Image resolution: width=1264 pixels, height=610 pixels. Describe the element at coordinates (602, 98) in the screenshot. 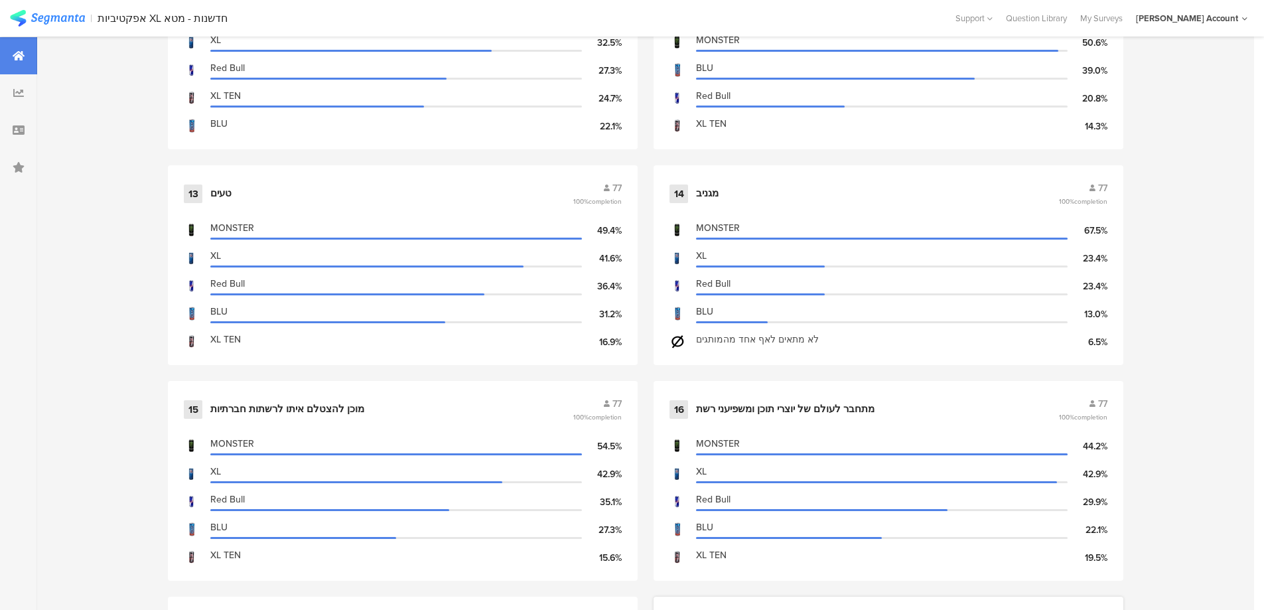

I see `div: 24.7%` at that location.